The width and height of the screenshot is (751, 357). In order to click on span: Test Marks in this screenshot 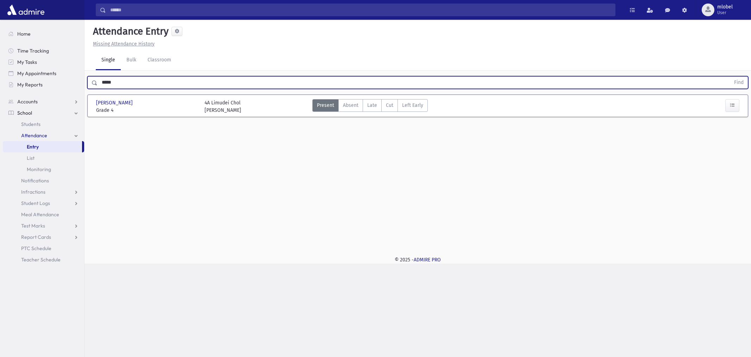, I will do `click(33, 225)`.